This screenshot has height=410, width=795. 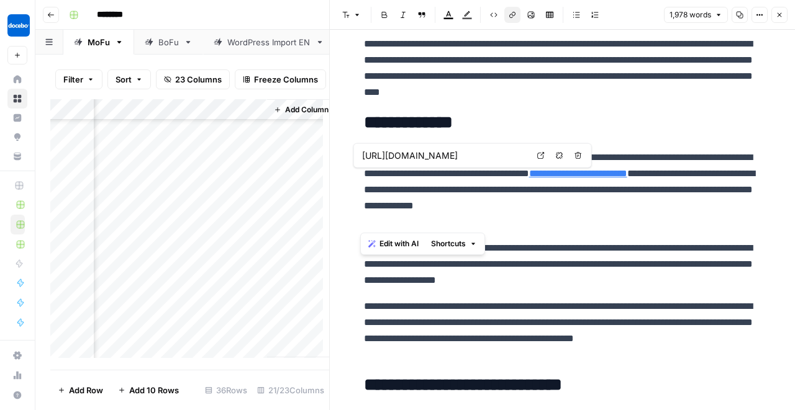 I want to click on a: Home, so click(x=17, y=79).